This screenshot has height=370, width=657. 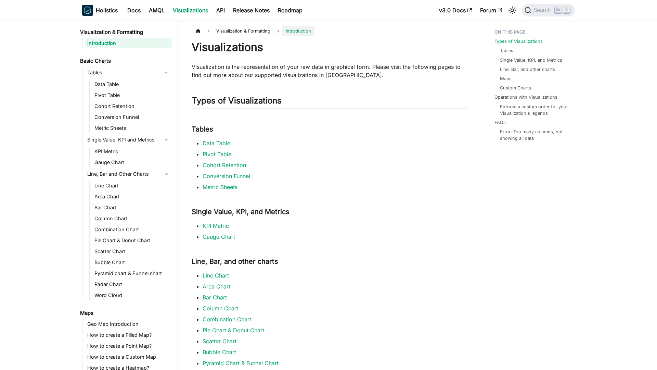 What do you see at coordinates (241, 363) in the screenshot?
I see `a: Pyramid Chart & Funnel Chart` at bounding box center [241, 363].